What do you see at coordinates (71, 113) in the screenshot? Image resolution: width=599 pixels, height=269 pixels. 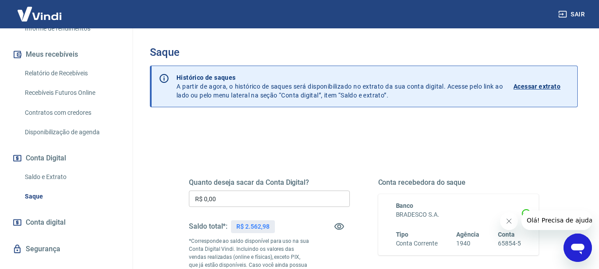 I see `a: Contratos com credores` at bounding box center [71, 113].